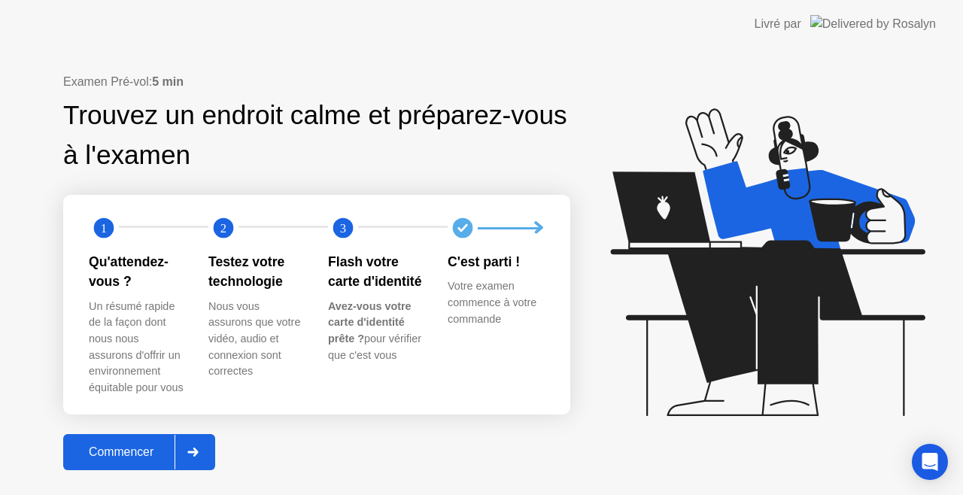 The height and width of the screenshot is (495, 963). I want to click on div: C'est parti !, so click(495, 262).